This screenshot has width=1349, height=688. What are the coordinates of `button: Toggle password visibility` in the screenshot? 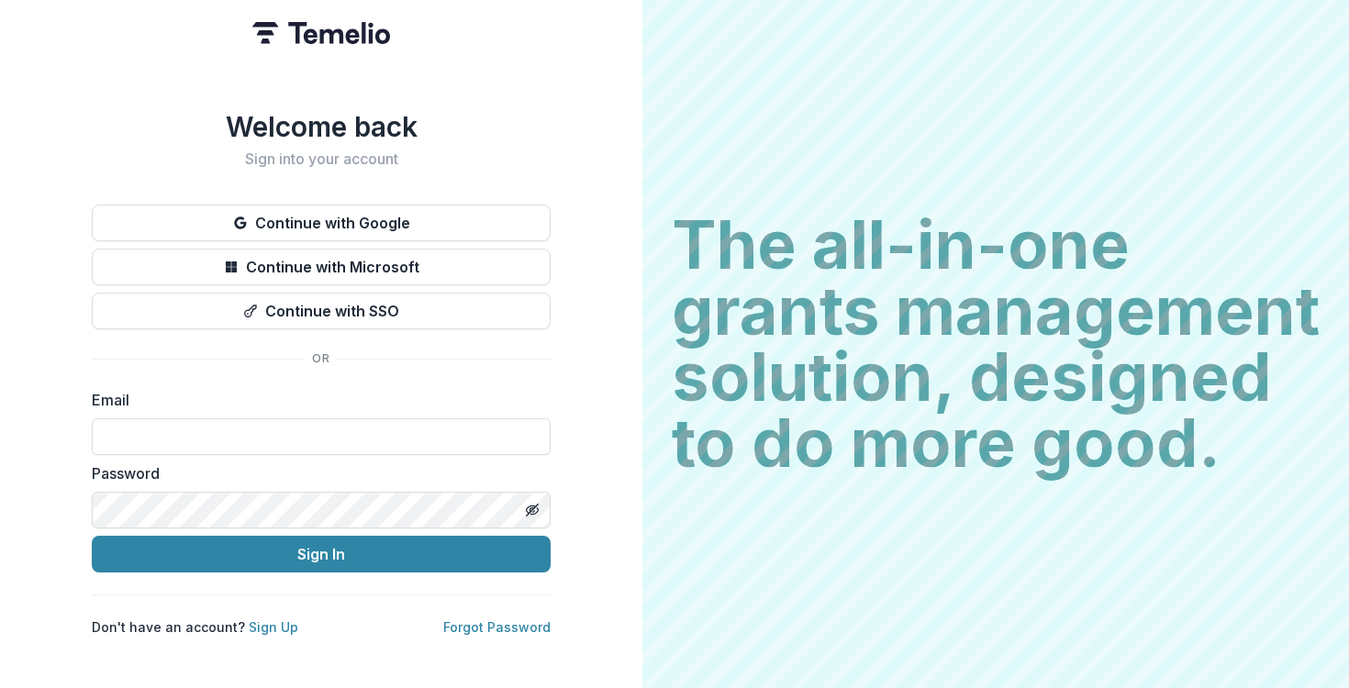 It's located at (532, 510).